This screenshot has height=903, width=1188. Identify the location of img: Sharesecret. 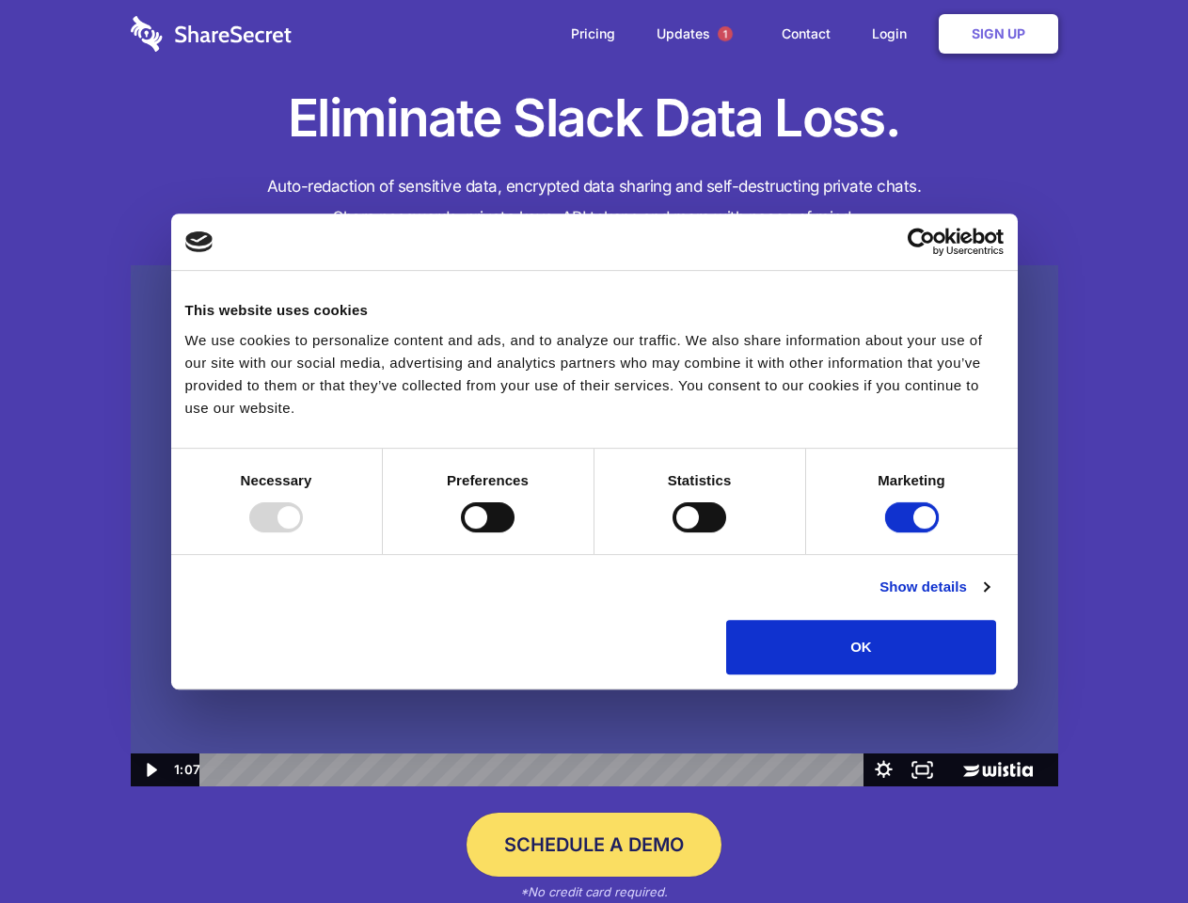
(595, 526).